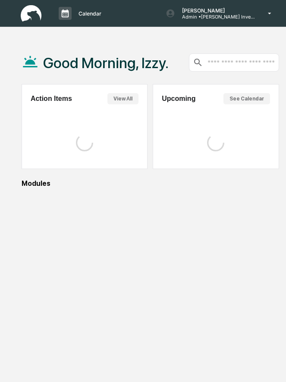 This screenshot has height=382, width=286. I want to click on a: View All, so click(123, 99).